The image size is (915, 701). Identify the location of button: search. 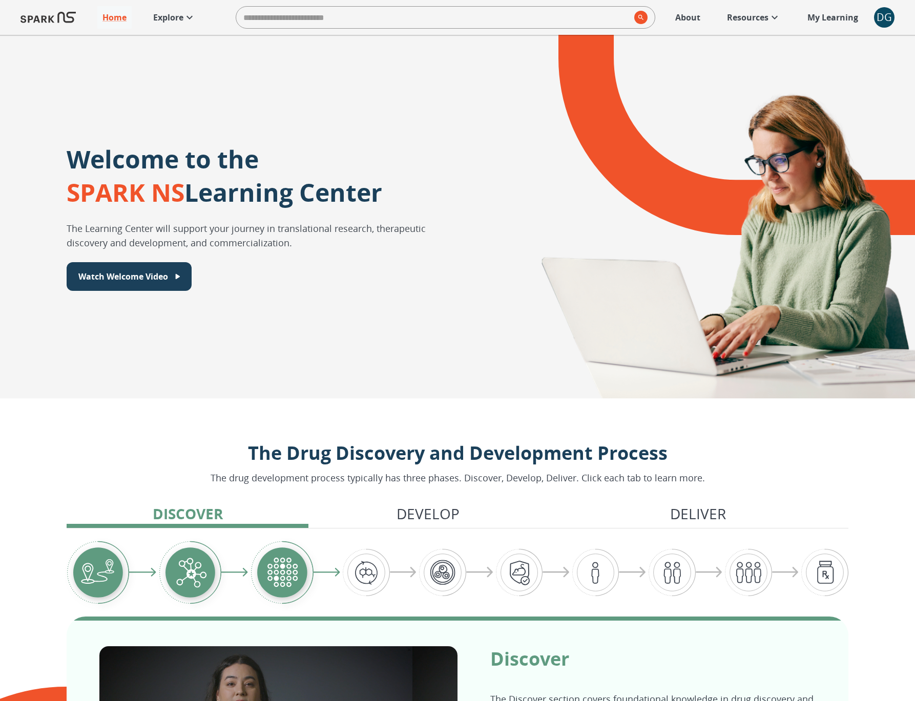
(639, 17).